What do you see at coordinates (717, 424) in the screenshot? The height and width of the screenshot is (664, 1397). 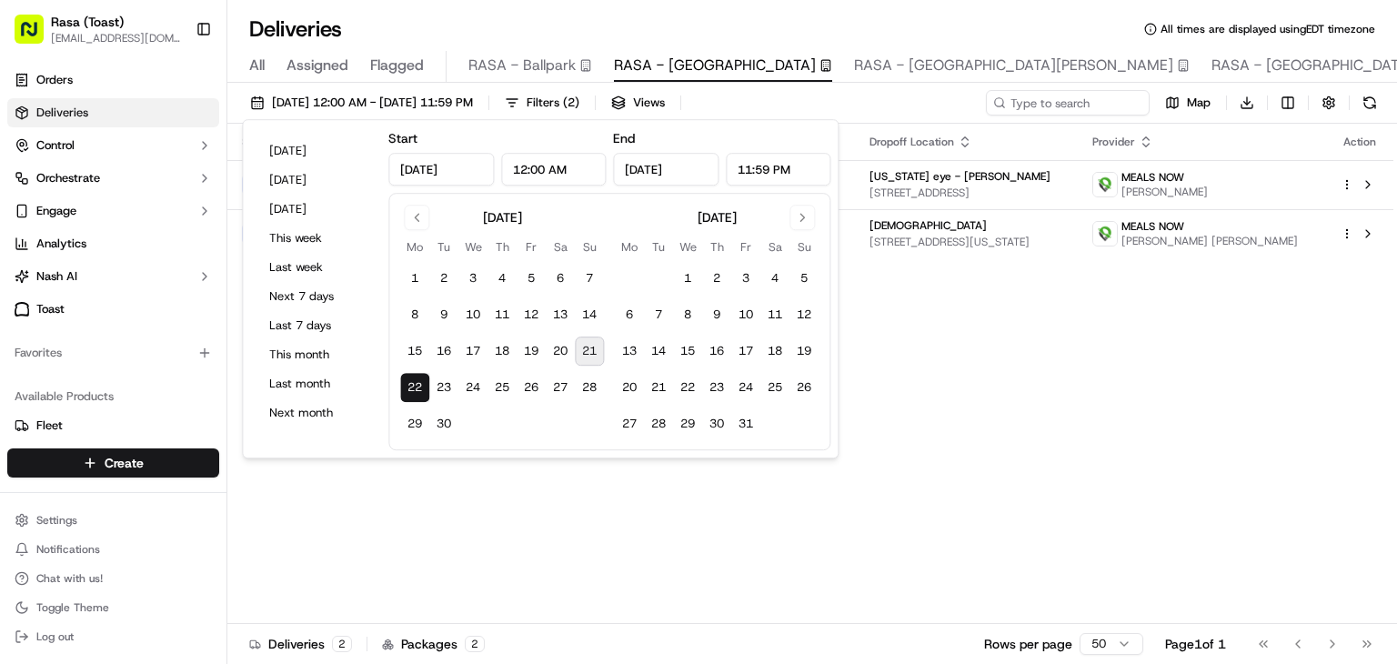 I see `button: 30` at bounding box center [717, 424].